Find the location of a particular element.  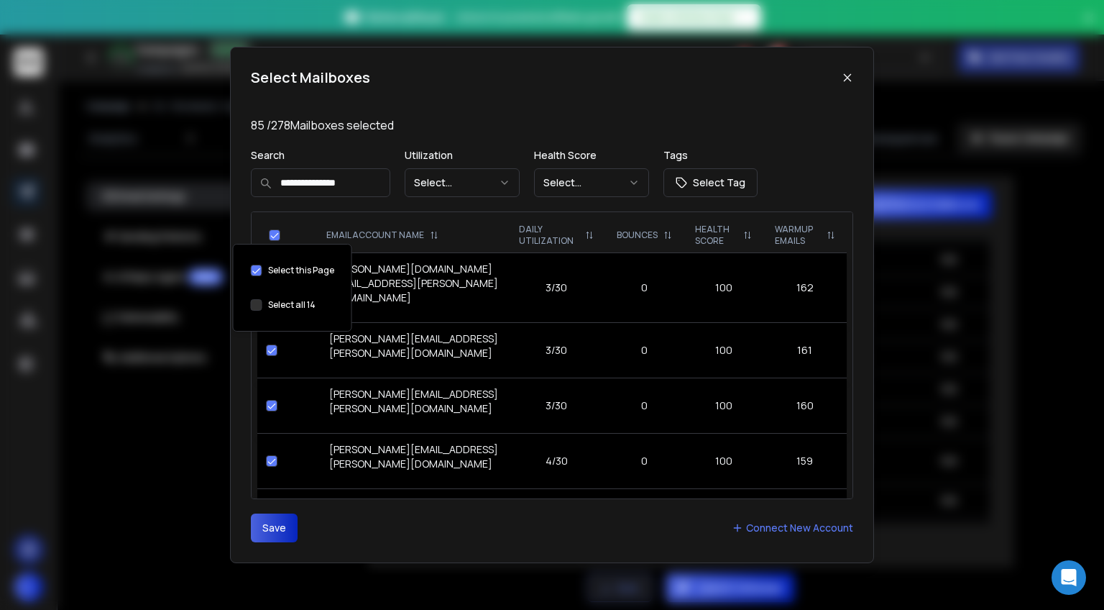

p: 85 / 278 Mailboxes selected is located at coordinates (552, 125).